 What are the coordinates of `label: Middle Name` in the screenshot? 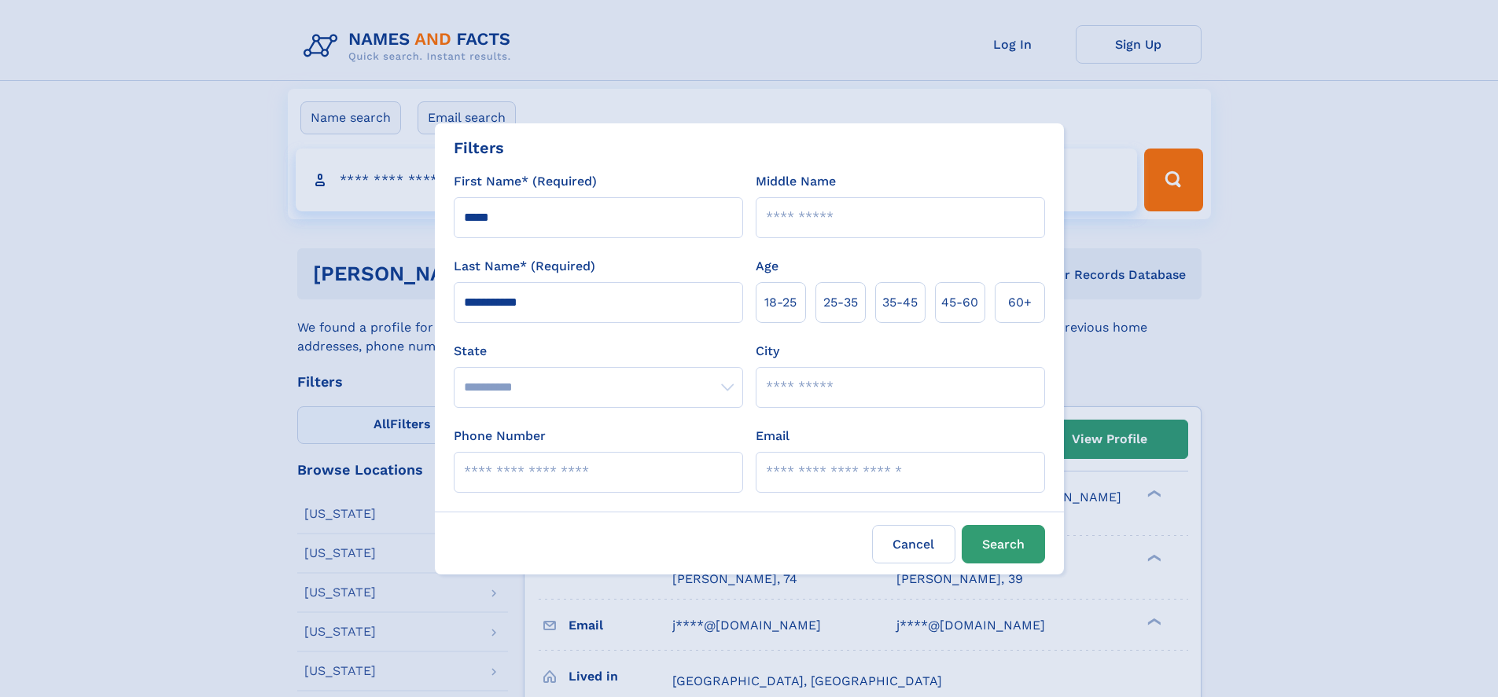 It's located at (796, 182).